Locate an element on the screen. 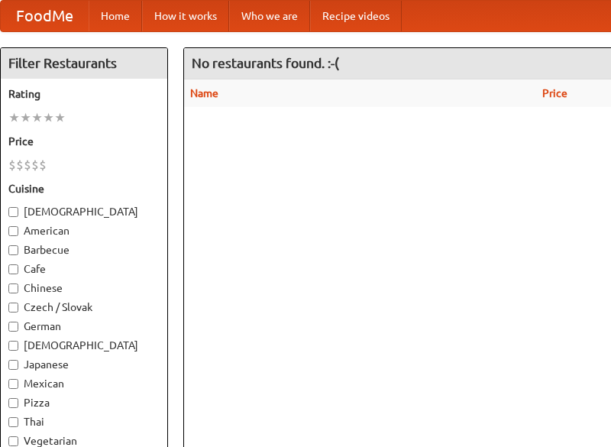  label: Barbecue is located at coordinates (84, 250).